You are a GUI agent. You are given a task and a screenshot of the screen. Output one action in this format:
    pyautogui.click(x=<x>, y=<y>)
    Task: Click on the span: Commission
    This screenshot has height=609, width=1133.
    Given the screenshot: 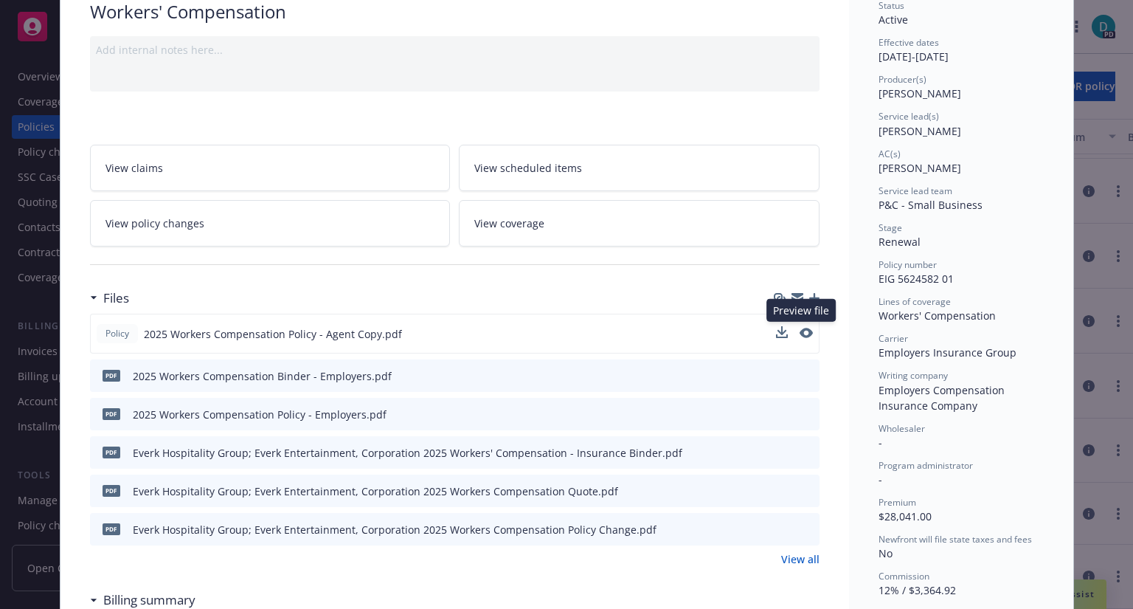 What is the action you would take?
    pyautogui.click(x=904, y=576)
    